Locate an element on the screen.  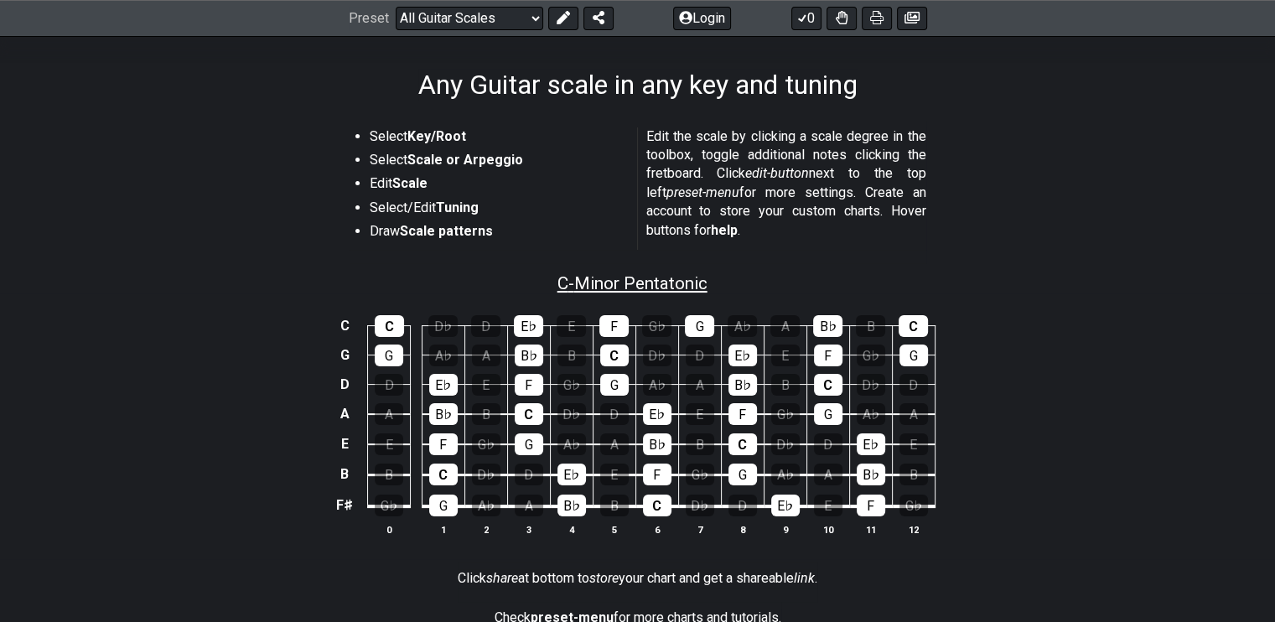
em: store is located at coordinates (603, 577).